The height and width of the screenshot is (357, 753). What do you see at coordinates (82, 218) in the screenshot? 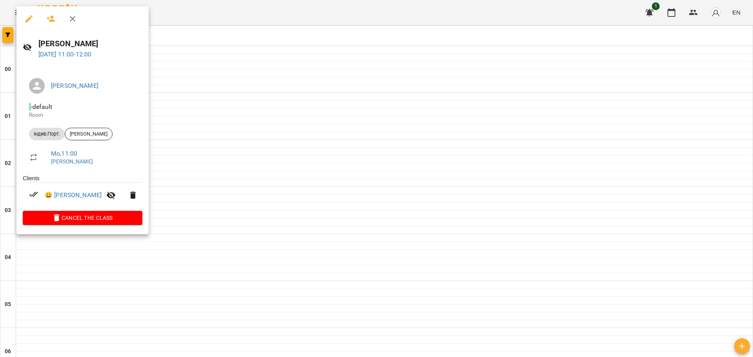
I see `button: Cancel the class` at bounding box center [82, 218].